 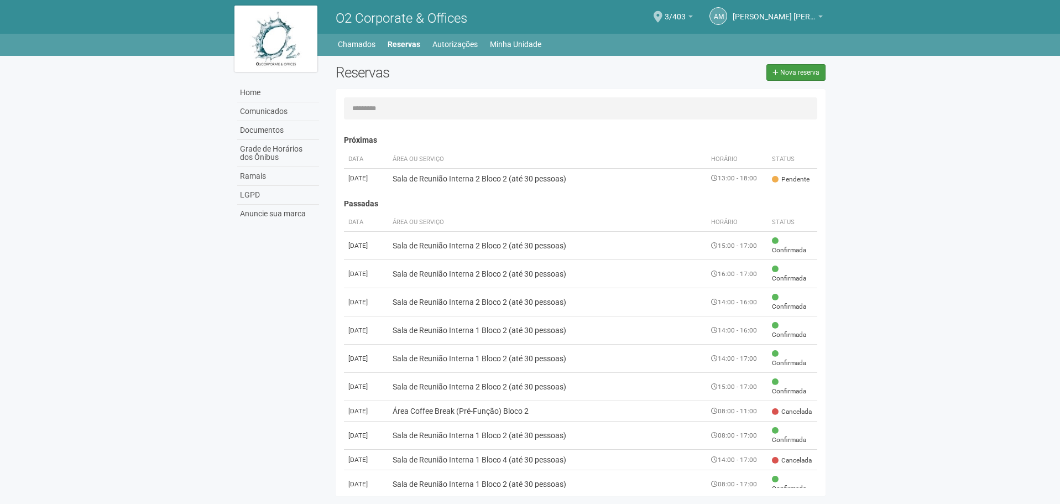 What do you see at coordinates (547, 411) in the screenshot?
I see `td: Área Coffee Break (Pré-Função) Bloco 2` at bounding box center [547, 411].